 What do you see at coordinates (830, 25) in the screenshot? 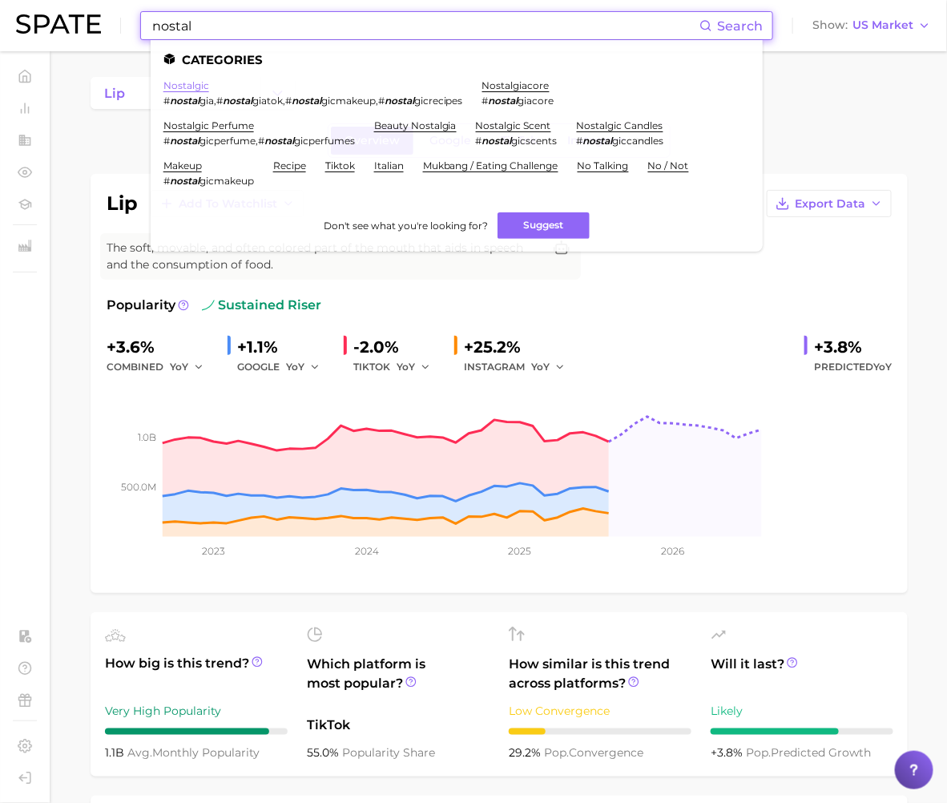
I see `span: Show` at bounding box center [830, 25].